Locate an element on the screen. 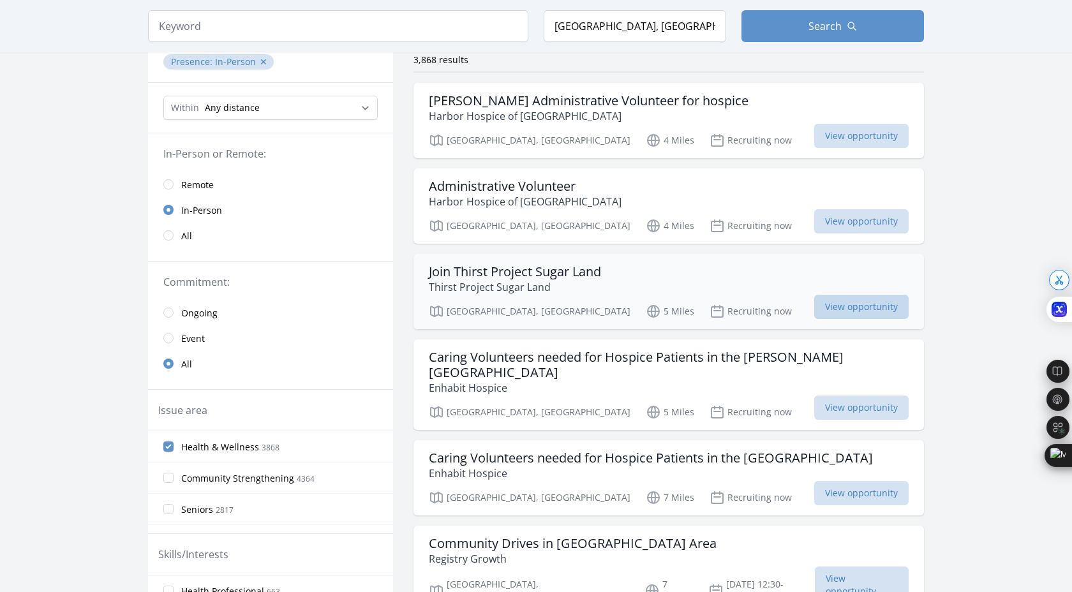 This screenshot has height=592, width=1072. a: Remote is located at coordinates (271, 184).